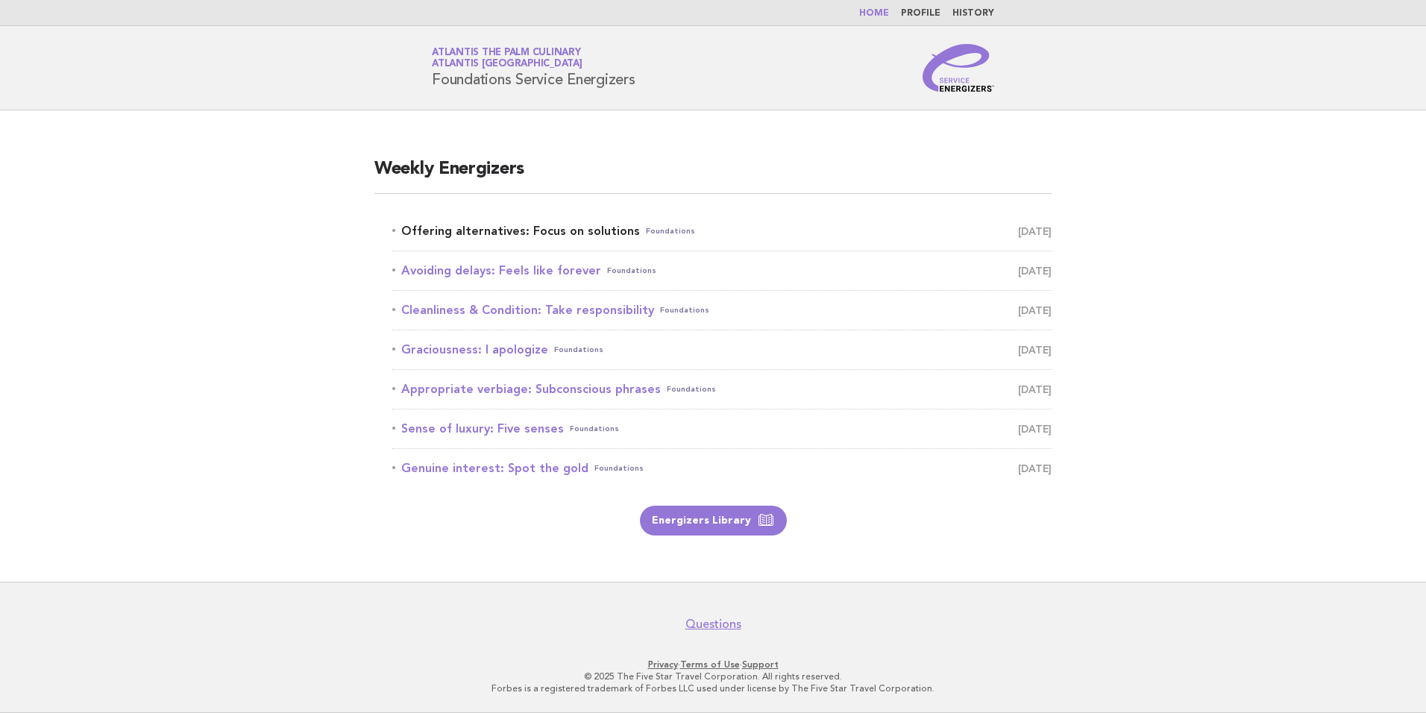 The image size is (1426, 713). Describe the element at coordinates (760, 665) in the screenshot. I see `a: Support` at that location.